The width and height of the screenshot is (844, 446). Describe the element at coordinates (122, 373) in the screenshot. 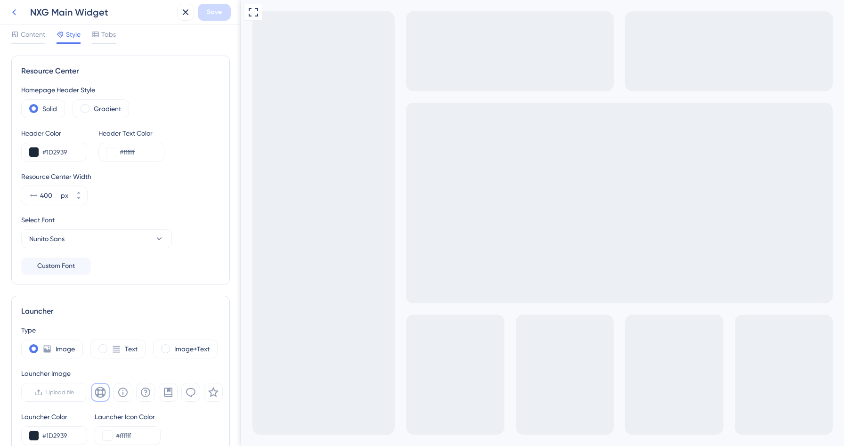

I see `div: Launcher Image` at that location.